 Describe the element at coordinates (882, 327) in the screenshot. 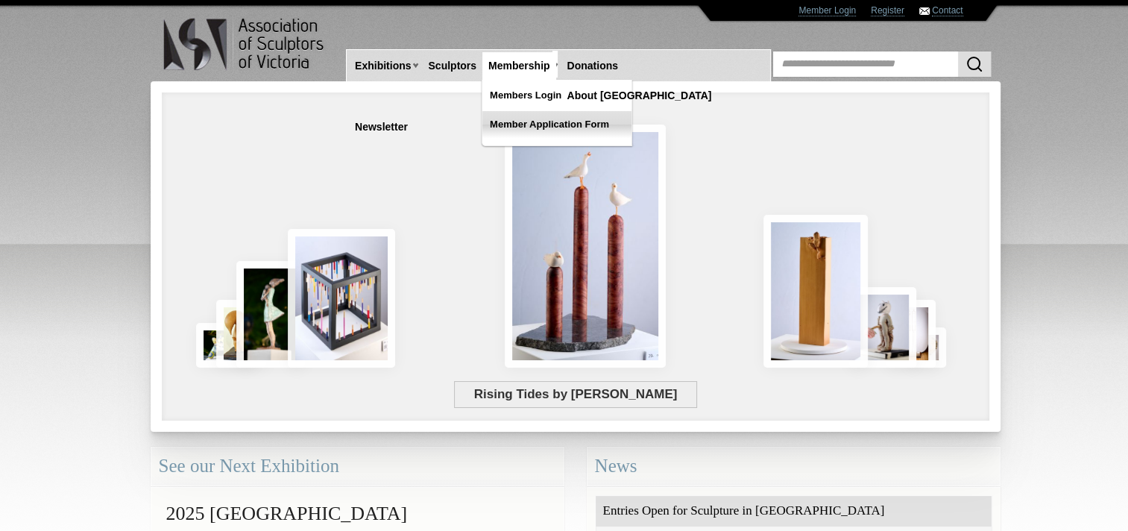

I see `img: Let There Be Light` at that location.